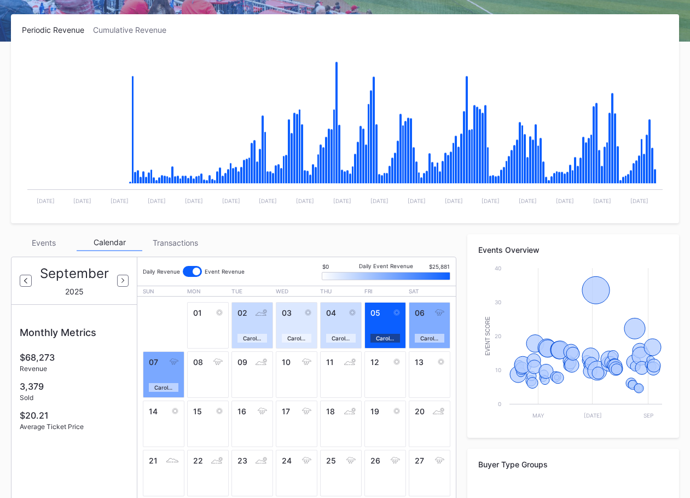 The width and height of the screenshot is (690, 498). Describe the element at coordinates (573, 464) in the screenshot. I see `div: Buyer Type Groups` at that location.